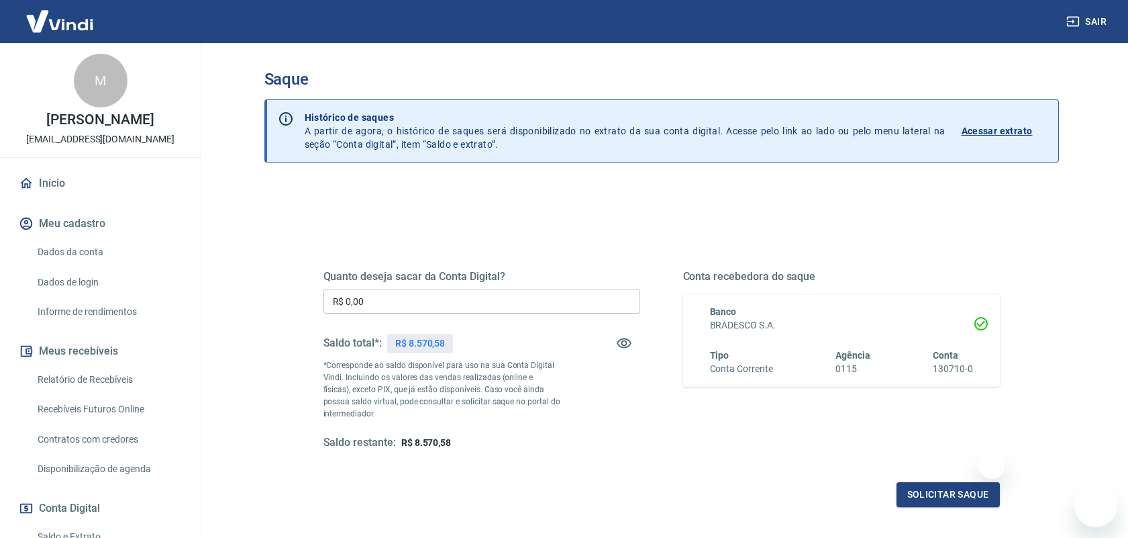 This screenshot has width=1128, height=538. Describe the element at coordinates (953, 368) in the screenshot. I see `h6: 130710-0` at that location.